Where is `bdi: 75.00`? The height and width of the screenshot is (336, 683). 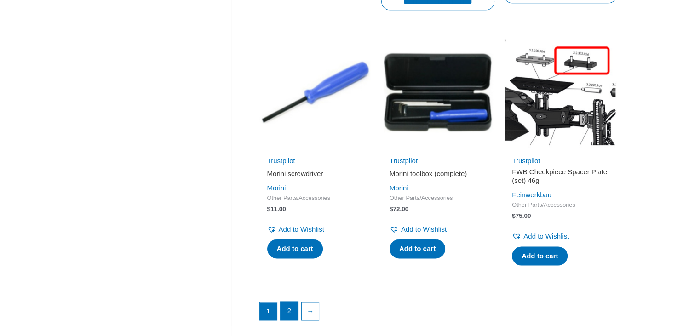 bdi: 75.00 is located at coordinates (521, 216).